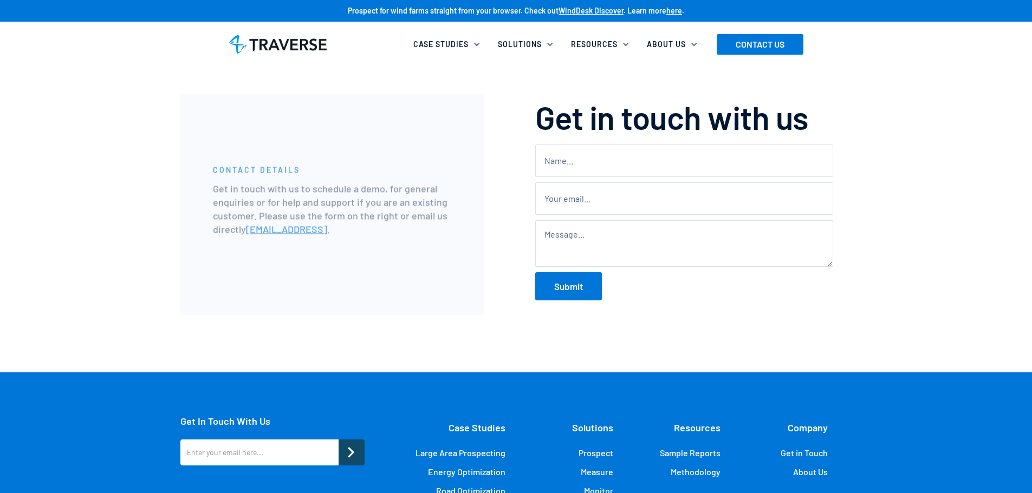 This screenshot has width=1032, height=493. What do you see at coordinates (460, 453) in the screenshot?
I see `a: Large Area Prospecting` at bounding box center [460, 453].